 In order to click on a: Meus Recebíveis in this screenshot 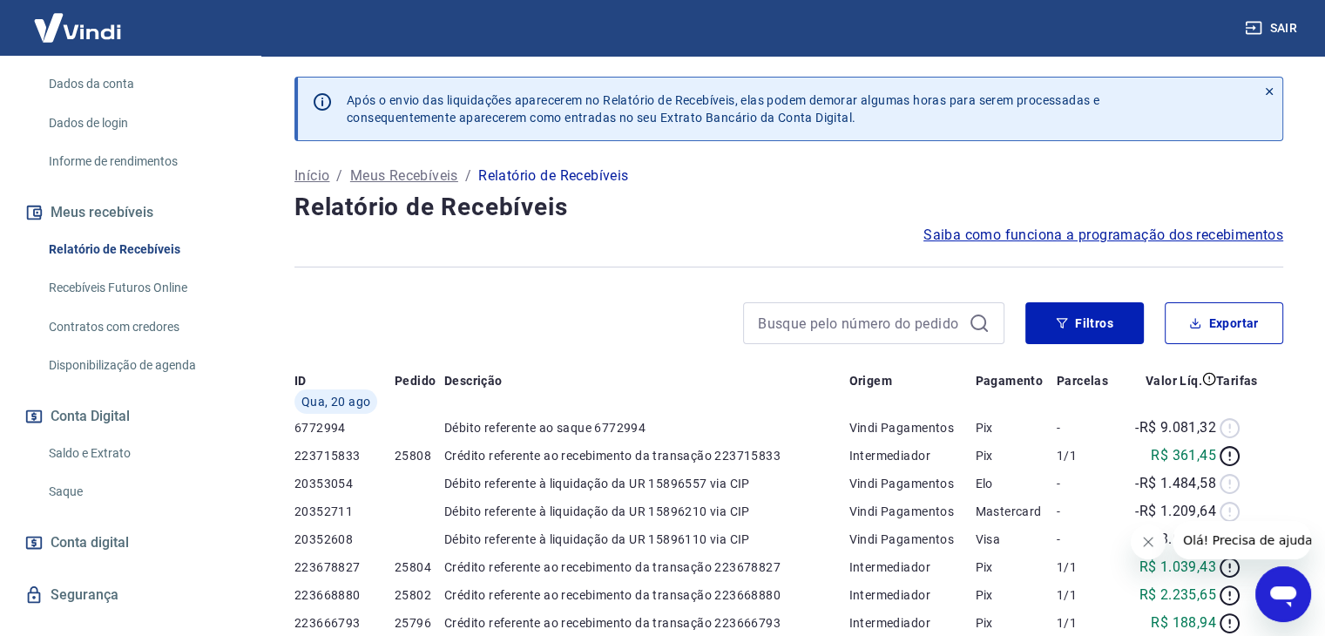, I will do `click(404, 176)`.